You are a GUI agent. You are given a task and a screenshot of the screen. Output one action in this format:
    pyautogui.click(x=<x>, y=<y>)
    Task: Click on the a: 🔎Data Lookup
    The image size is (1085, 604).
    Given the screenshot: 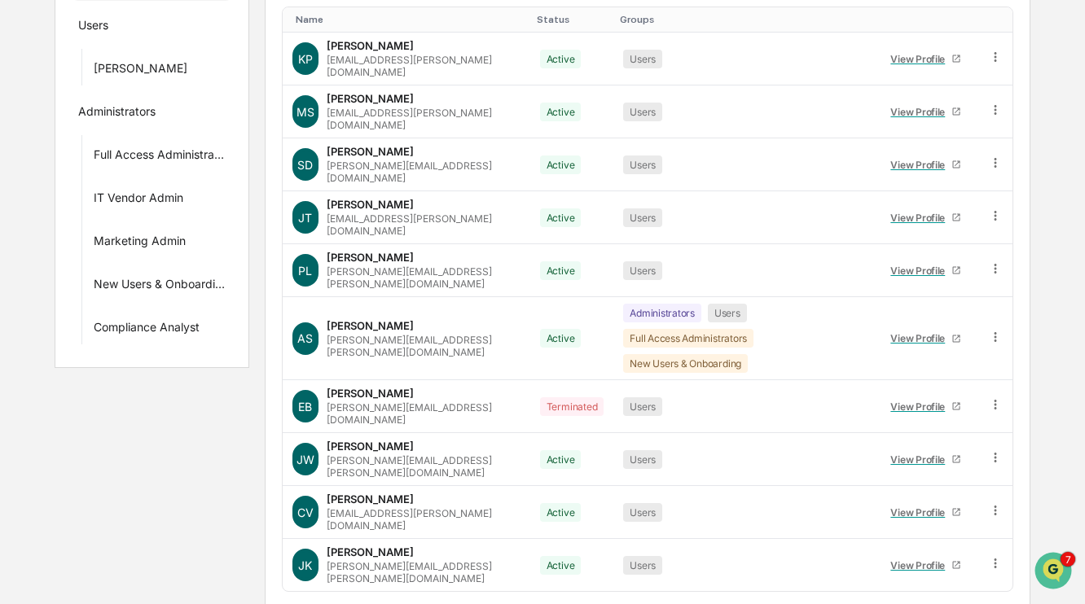 What is the action you would take?
    pyautogui.click(x=59, y=372)
    